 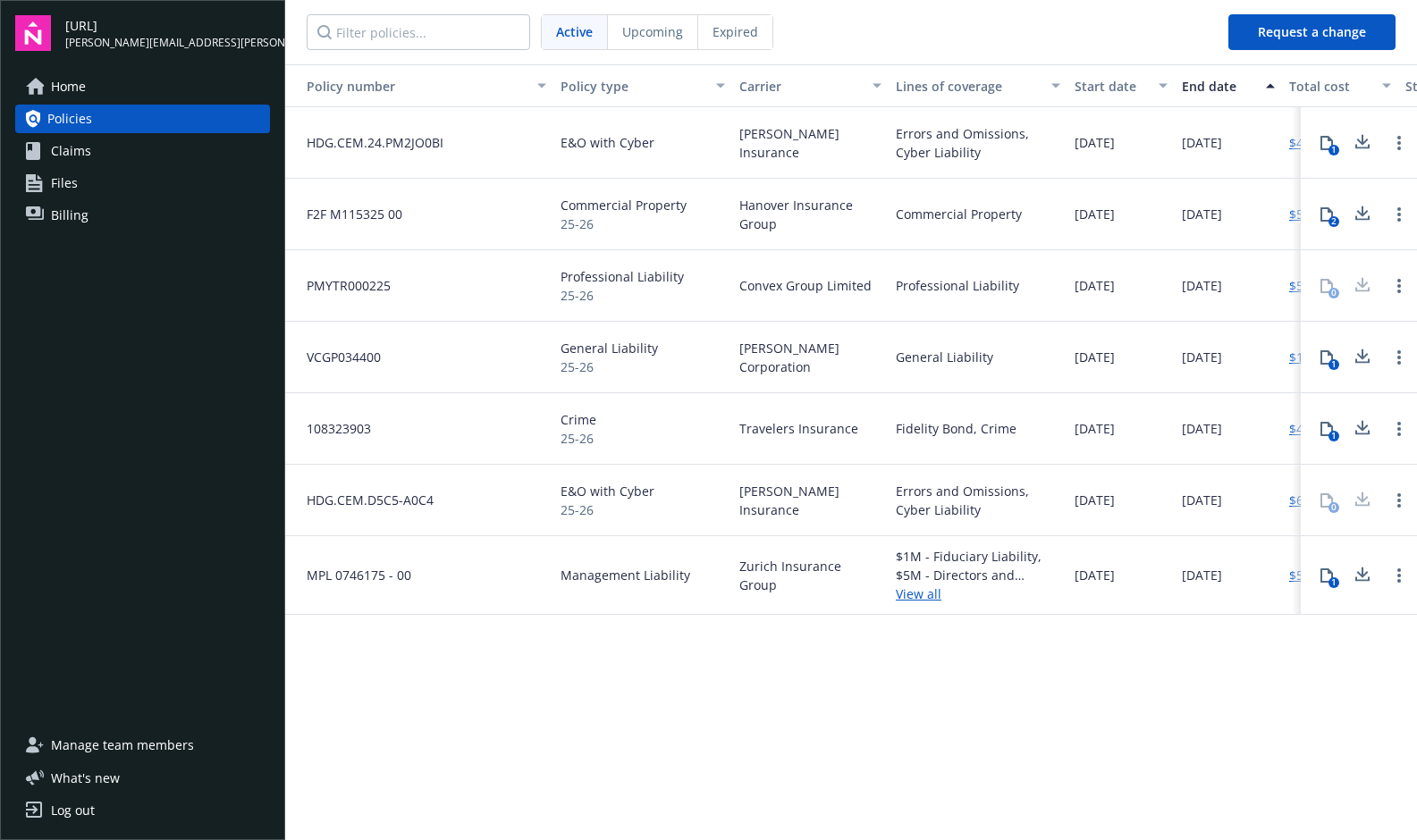 I want to click on button: Request a change, so click(x=1312, y=33).